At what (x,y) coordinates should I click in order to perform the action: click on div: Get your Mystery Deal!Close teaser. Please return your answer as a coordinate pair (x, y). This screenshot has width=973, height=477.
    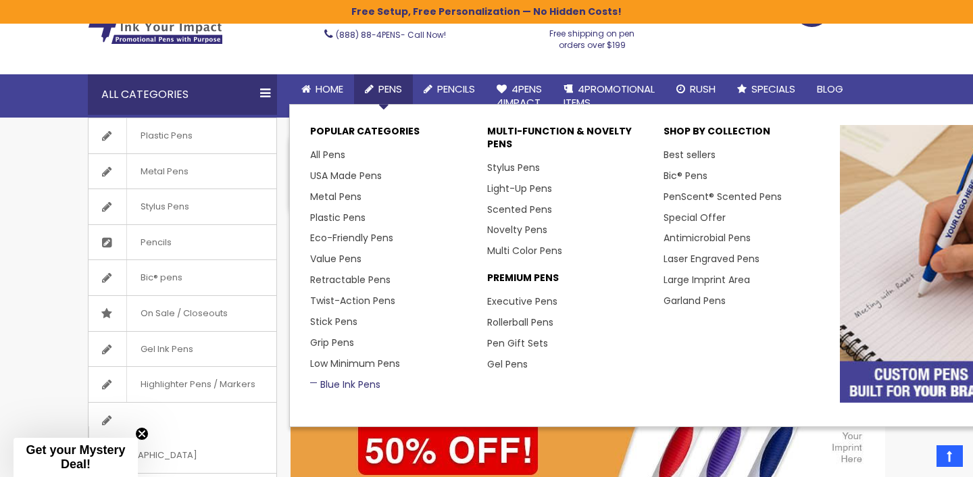
    Looking at the image, I should click on (76, 457).